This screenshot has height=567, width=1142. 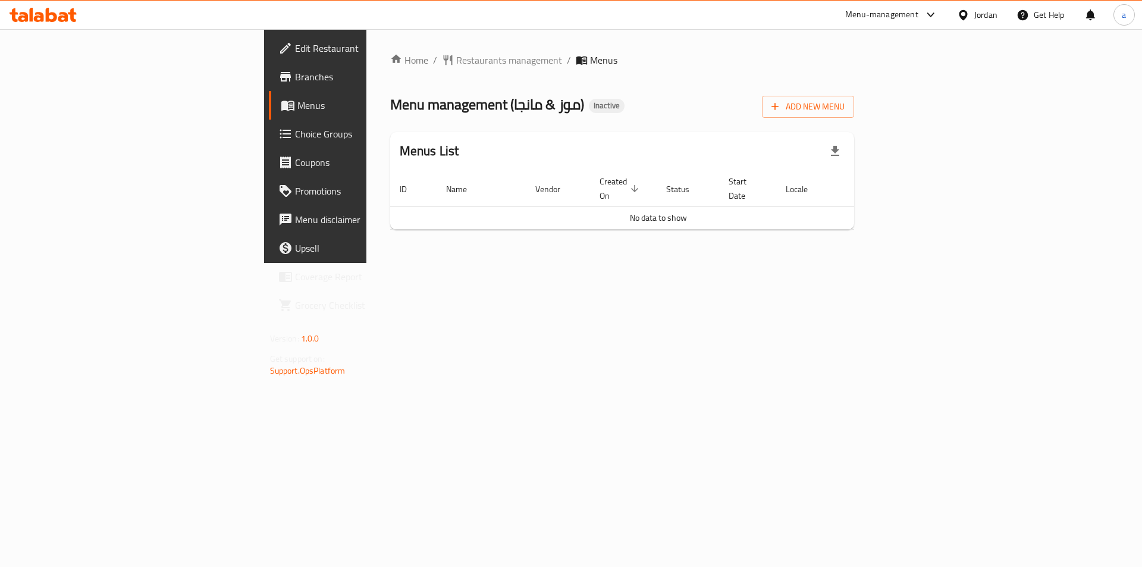 I want to click on span: Name, so click(x=464, y=189).